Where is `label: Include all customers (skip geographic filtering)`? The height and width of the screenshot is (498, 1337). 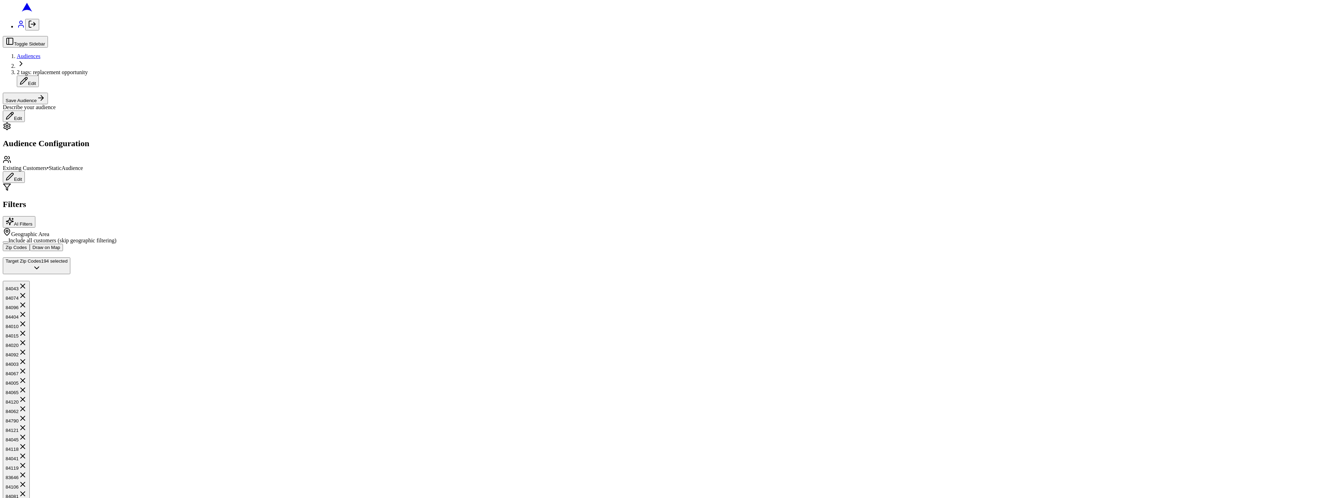
label: Include all customers (skip geographic filtering) is located at coordinates (62, 240).